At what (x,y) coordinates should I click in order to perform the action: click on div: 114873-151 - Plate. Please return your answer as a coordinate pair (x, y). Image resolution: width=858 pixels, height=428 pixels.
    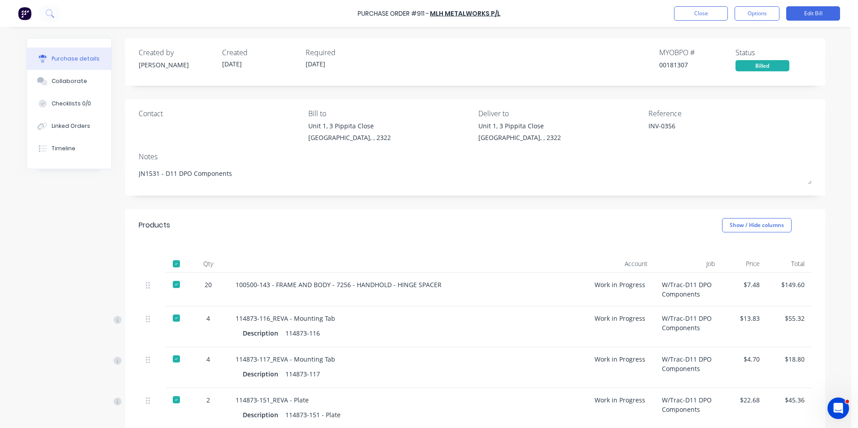
    Looking at the image, I should click on (313, 414).